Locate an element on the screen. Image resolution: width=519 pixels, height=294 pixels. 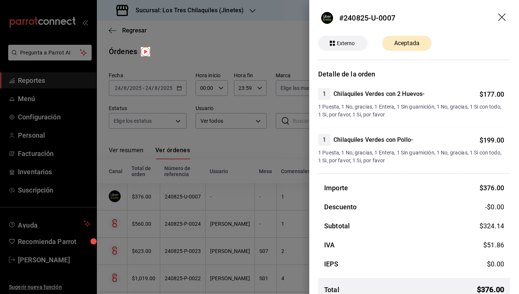
button: drag is located at coordinates (503, 18).